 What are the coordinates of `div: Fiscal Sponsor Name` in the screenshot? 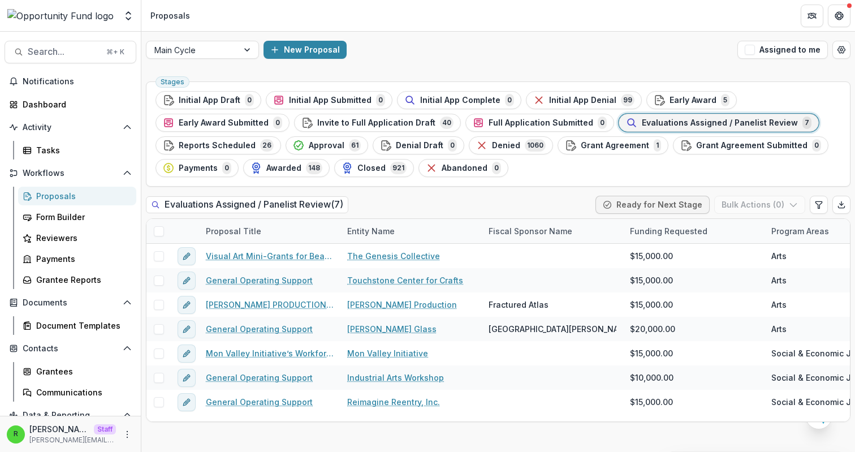 It's located at (553, 231).